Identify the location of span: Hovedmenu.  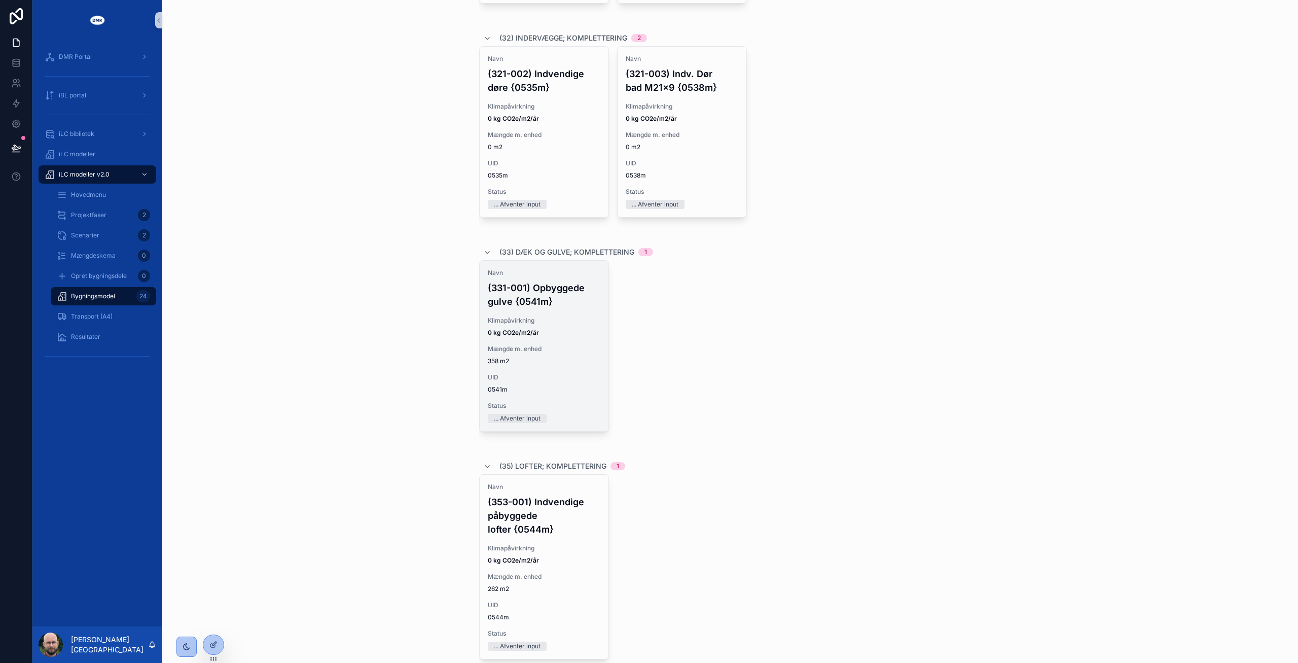
(88, 195).